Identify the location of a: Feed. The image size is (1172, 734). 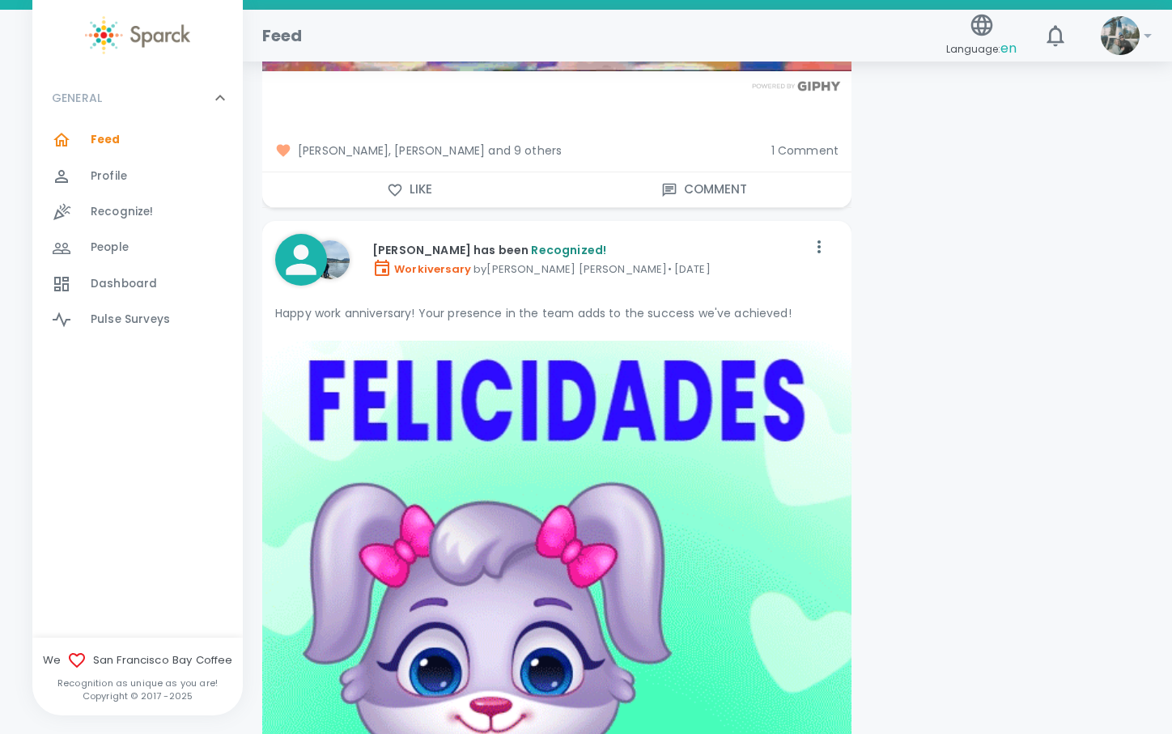
(138, 140).